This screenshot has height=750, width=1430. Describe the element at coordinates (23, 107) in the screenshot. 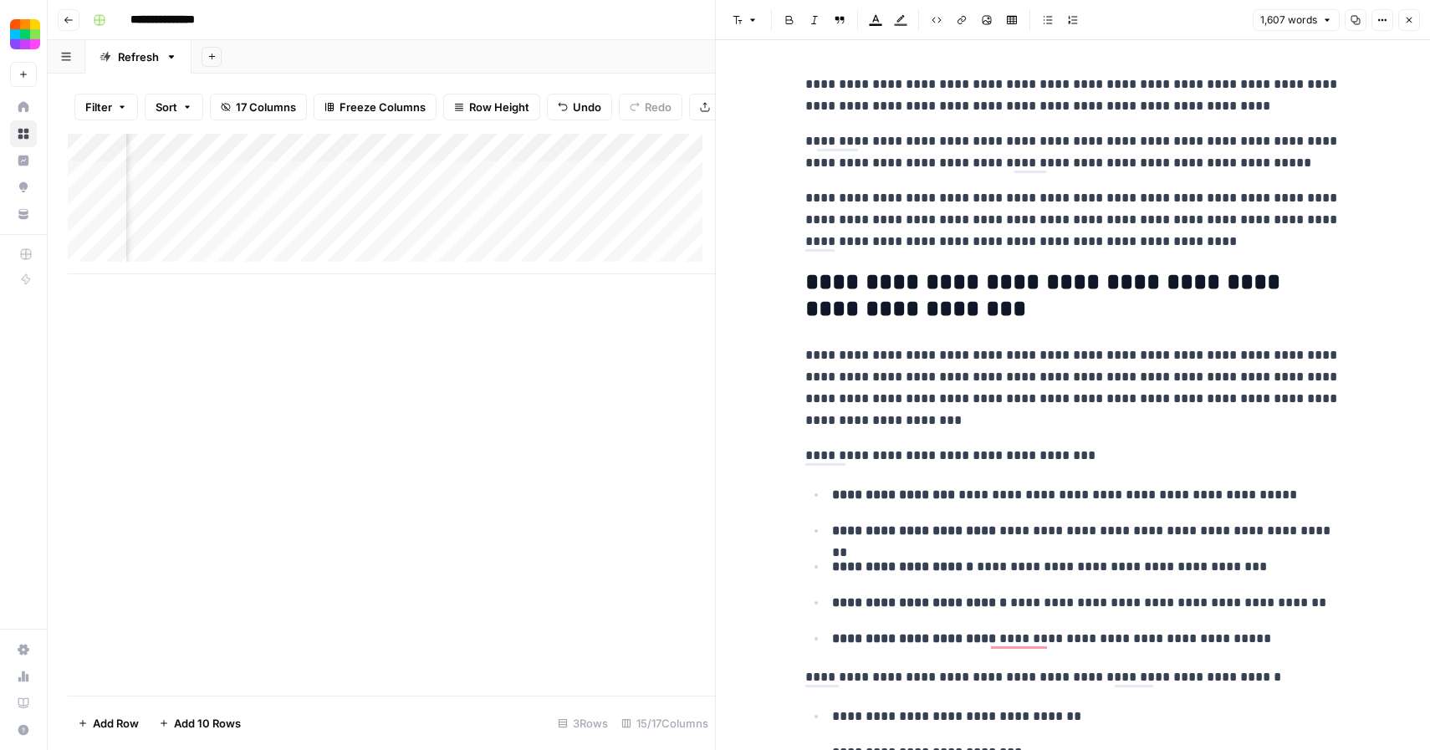

I see `a: Home` at that location.